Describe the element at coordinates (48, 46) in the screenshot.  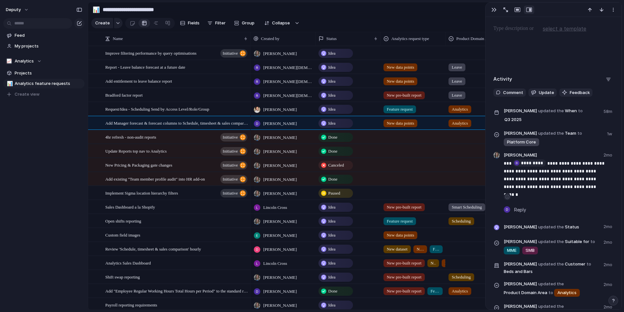
I see `span: My projects` at that location.